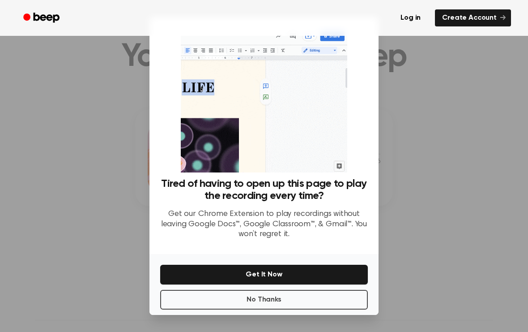 This screenshot has height=332, width=528. I want to click on p: Get our Chrome Extension to play recordings without leaving Google Docs™, Google Classroom™, & Gm..., so click(264, 224).